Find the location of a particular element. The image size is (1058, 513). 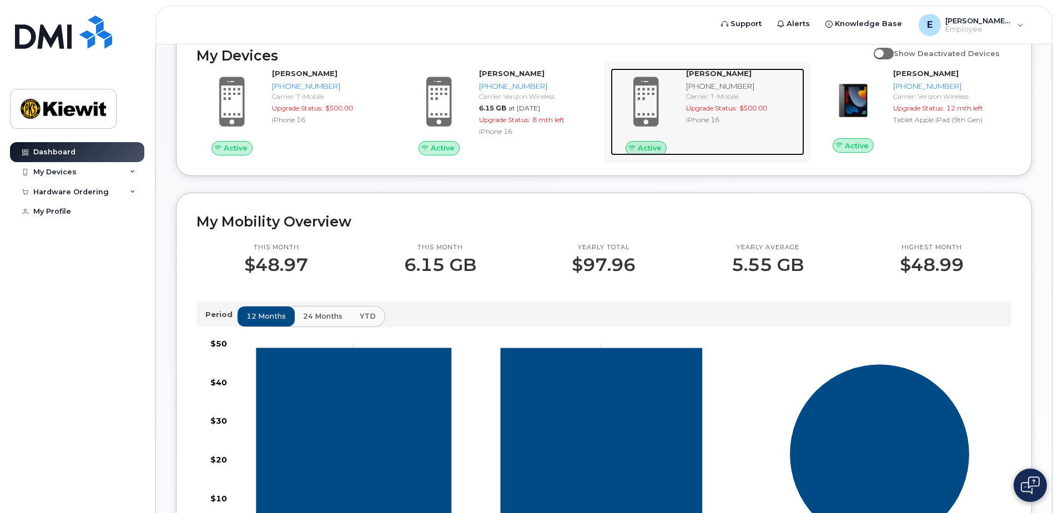

a: Knowledge Base is located at coordinates (864, 24).